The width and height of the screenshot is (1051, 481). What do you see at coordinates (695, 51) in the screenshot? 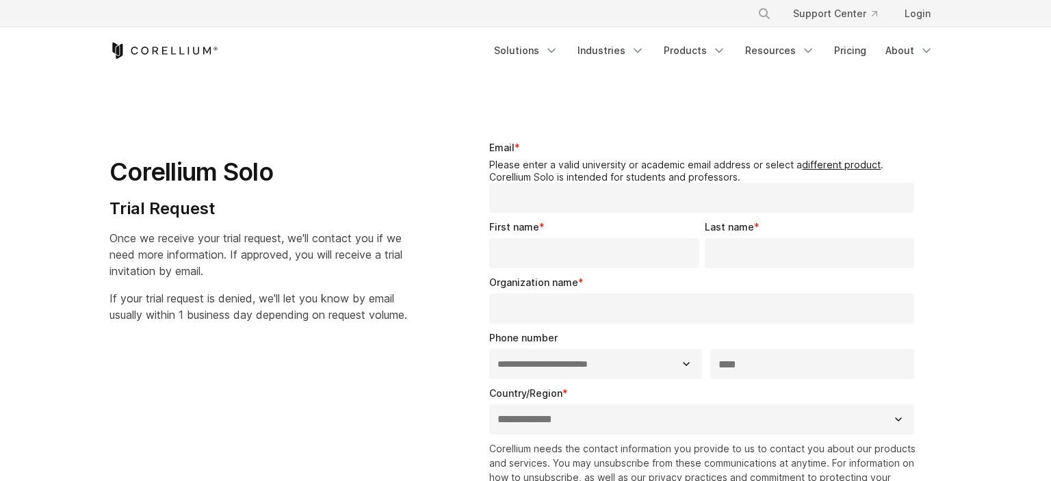
I see `a: Products` at bounding box center [695, 51].